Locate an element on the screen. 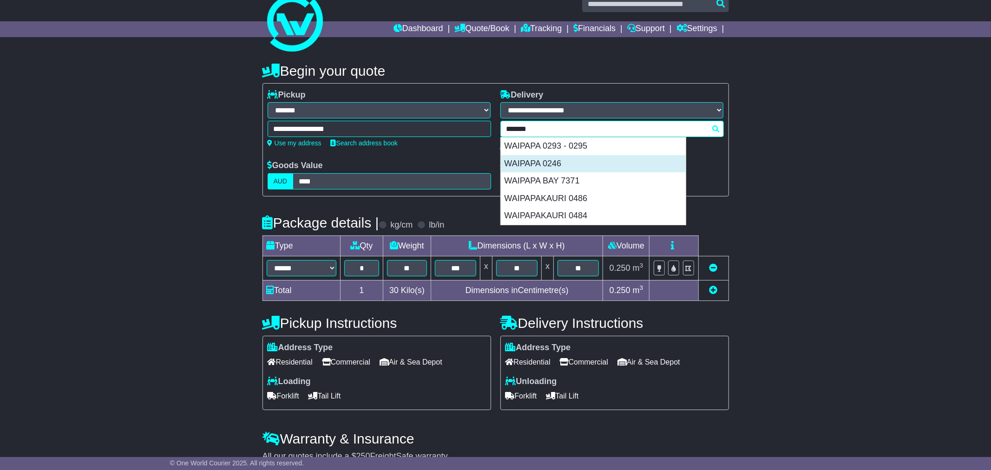 Image resolution: width=991 pixels, height=470 pixels. label: Pickup is located at coordinates (287, 95).